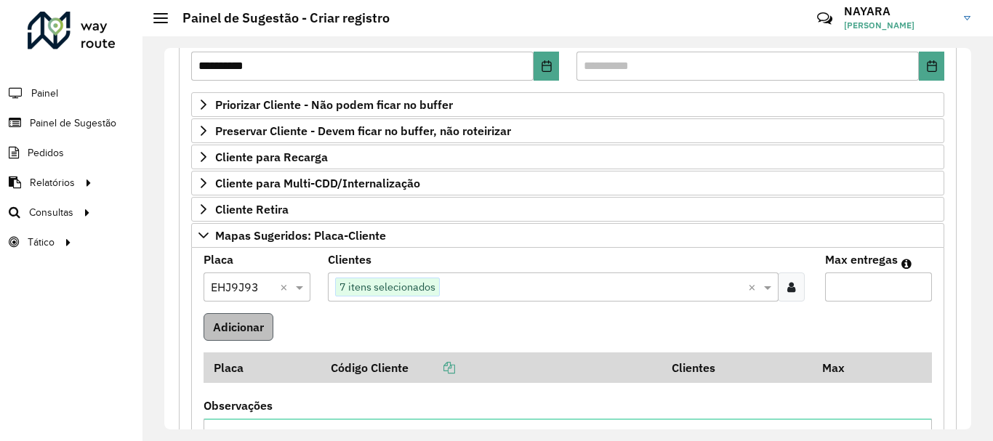  I want to click on span: Cliente para Recarga, so click(271, 157).